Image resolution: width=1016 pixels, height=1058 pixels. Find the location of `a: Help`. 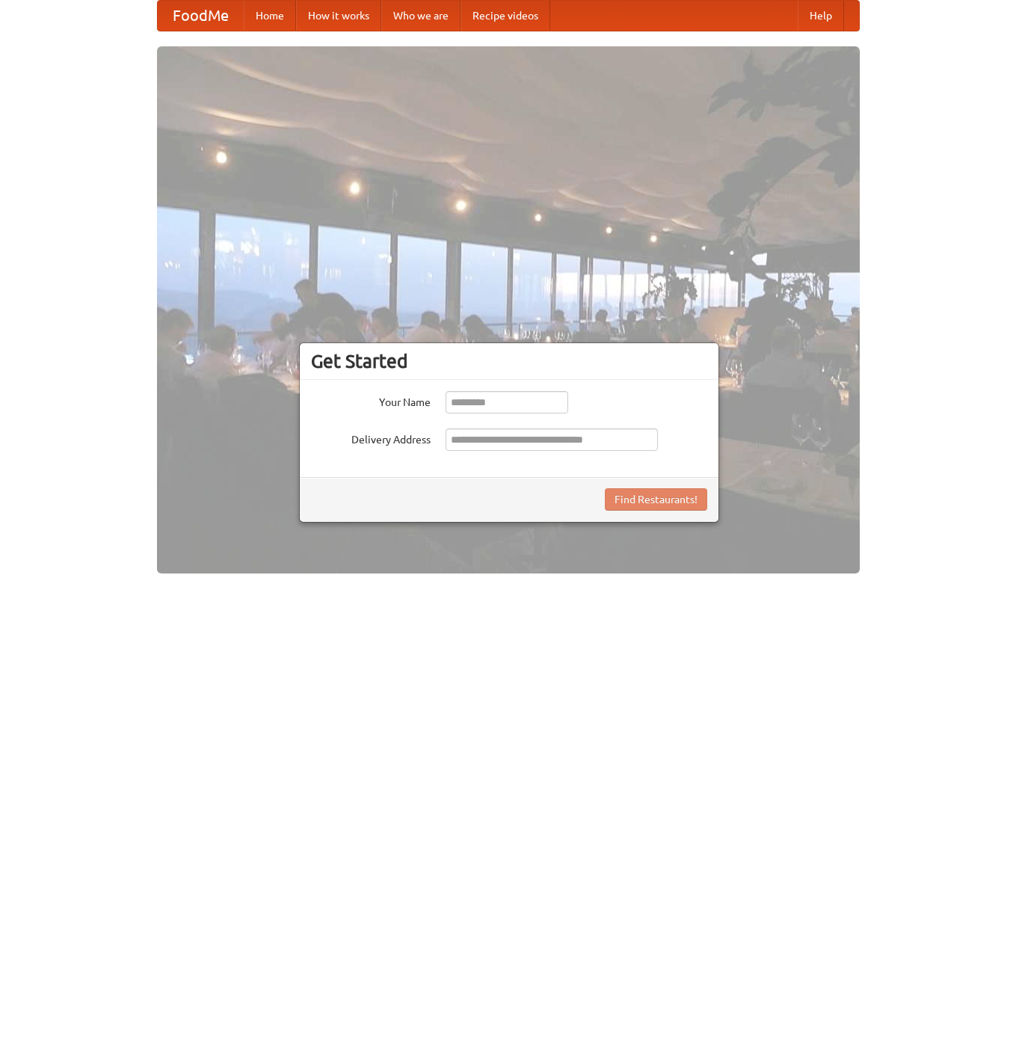

a: Help is located at coordinates (821, 16).